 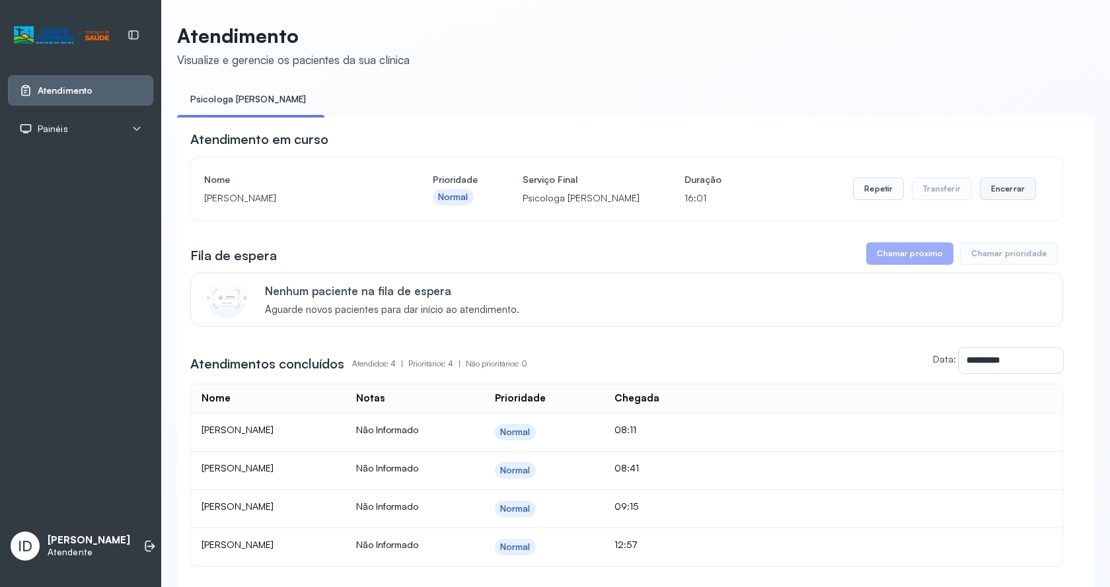 What do you see at coordinates (259, 139) in the screenshot?
I see `h3: Atendimento em curso` at bounding box center [259, 139].